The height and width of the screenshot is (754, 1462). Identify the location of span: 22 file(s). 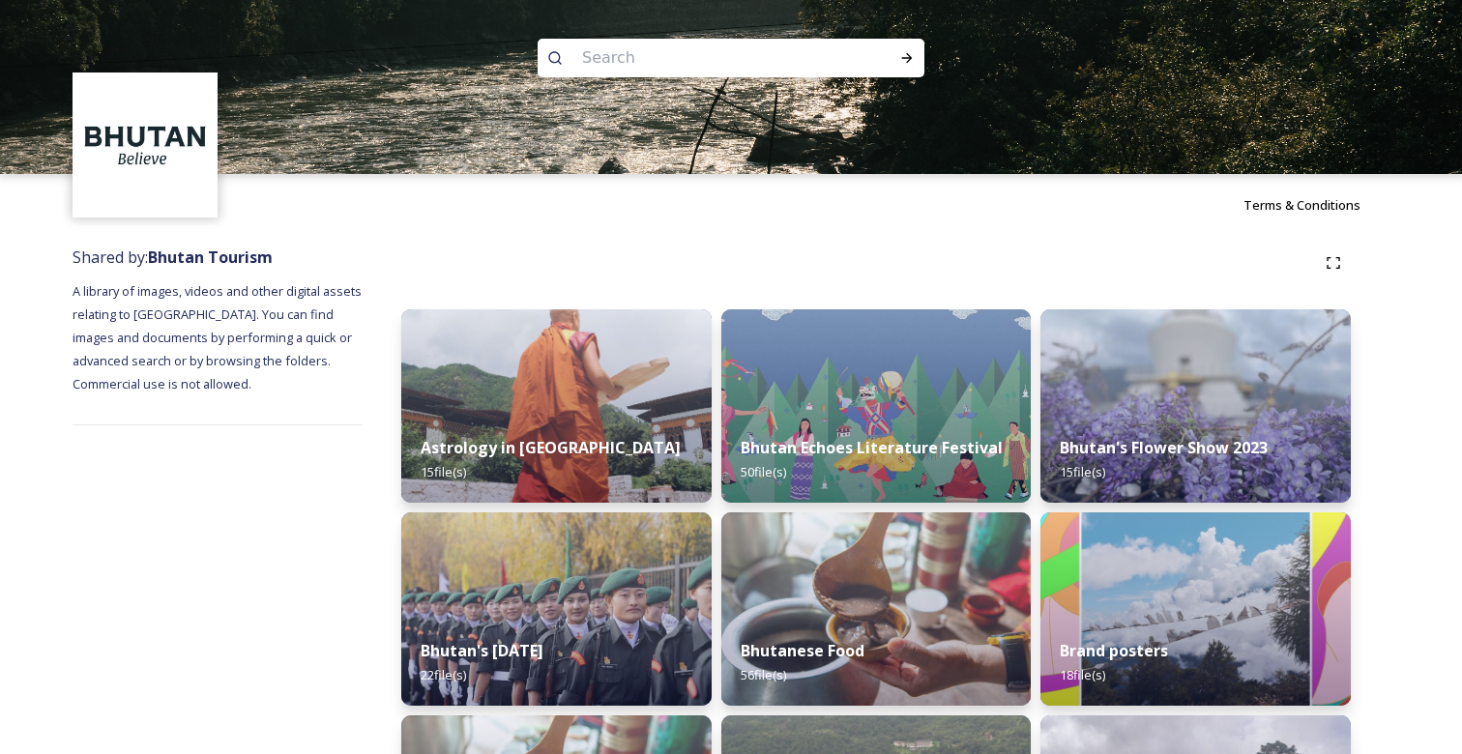
(443, 675).